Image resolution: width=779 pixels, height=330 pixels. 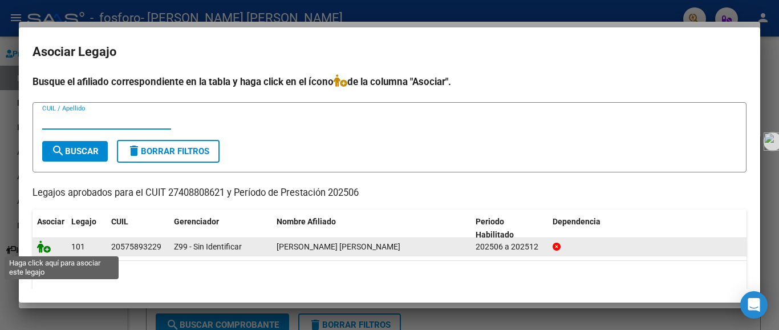 What do you see at coordinates (494, 227) in the screenshot?
I see `span: Periodo Habilitado` at bounding box center [494, 227].